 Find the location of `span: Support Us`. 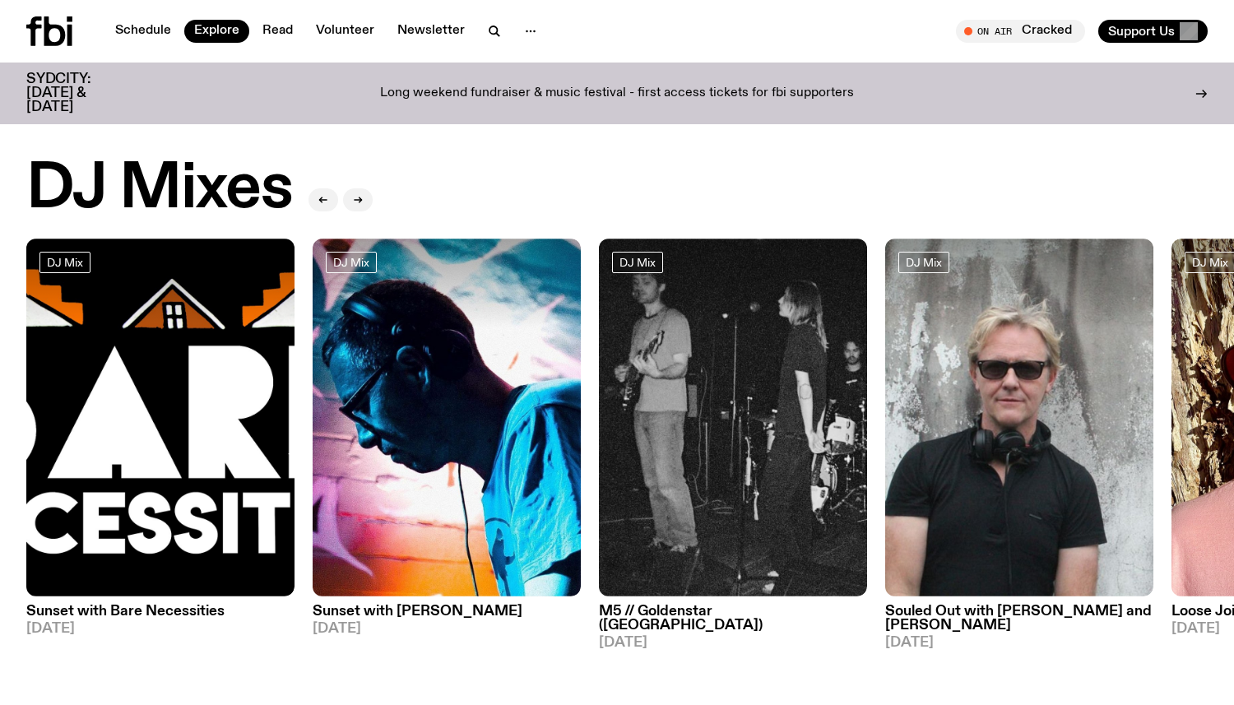

span: Support Us is located at coordinates (1141, 31).